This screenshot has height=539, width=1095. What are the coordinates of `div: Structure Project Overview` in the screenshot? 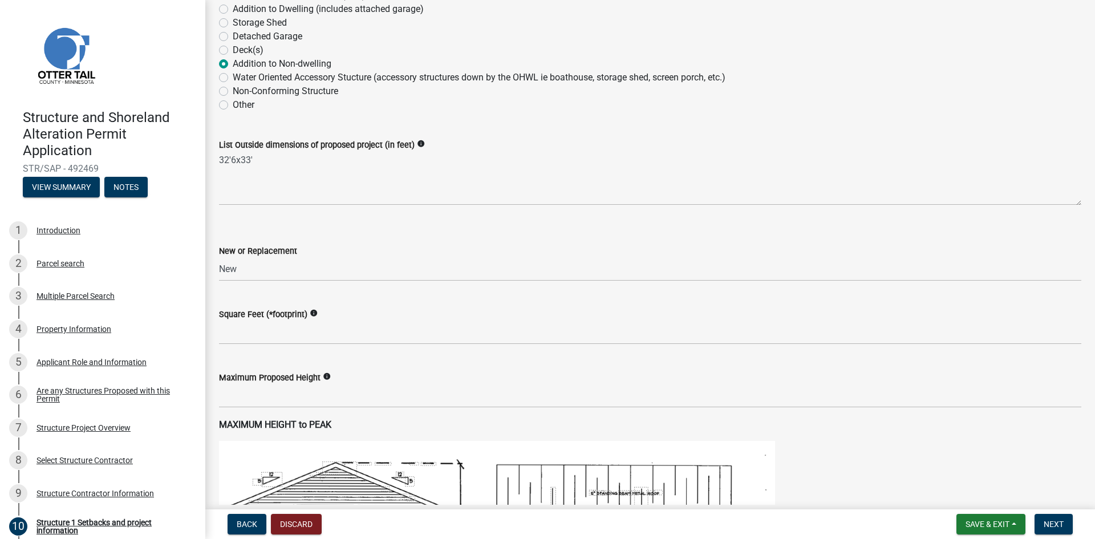 It's located at (83, 428).